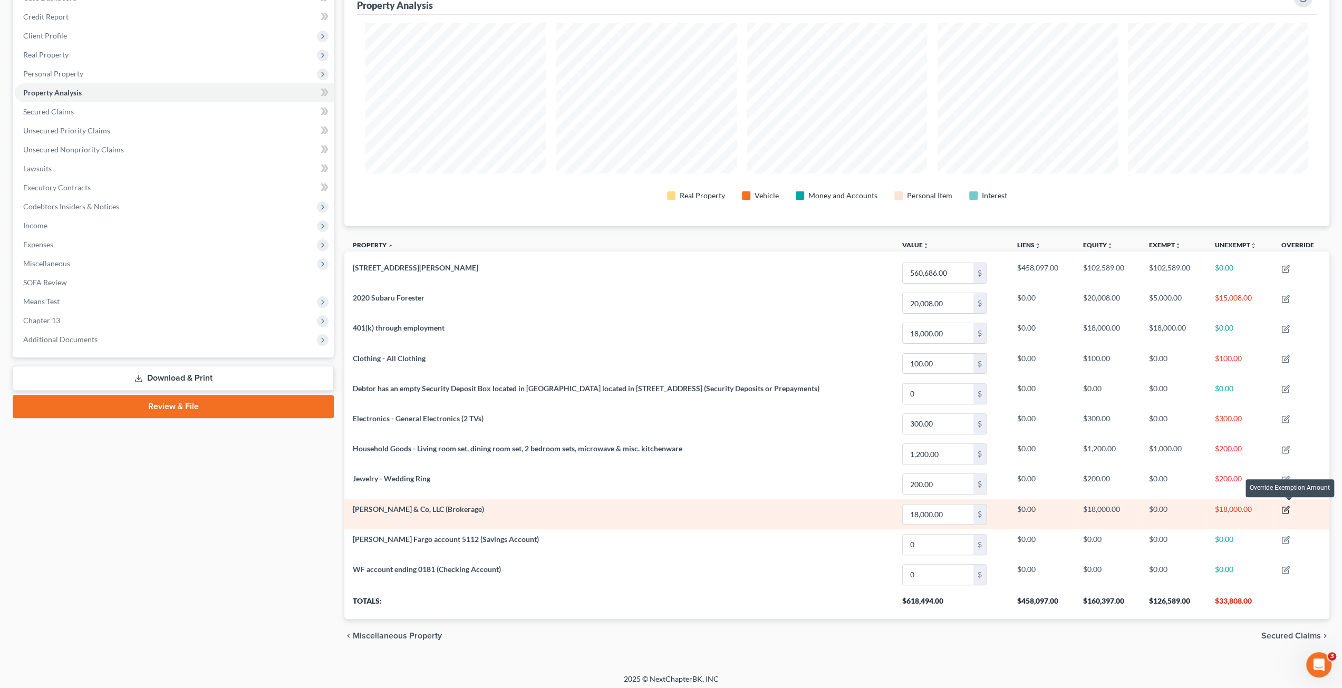 The height and width of the screenshot is (688, 1342). Describe the element at coordinates (57, 187) in the screenshot. I see `span: Executory Contracts` at that location.